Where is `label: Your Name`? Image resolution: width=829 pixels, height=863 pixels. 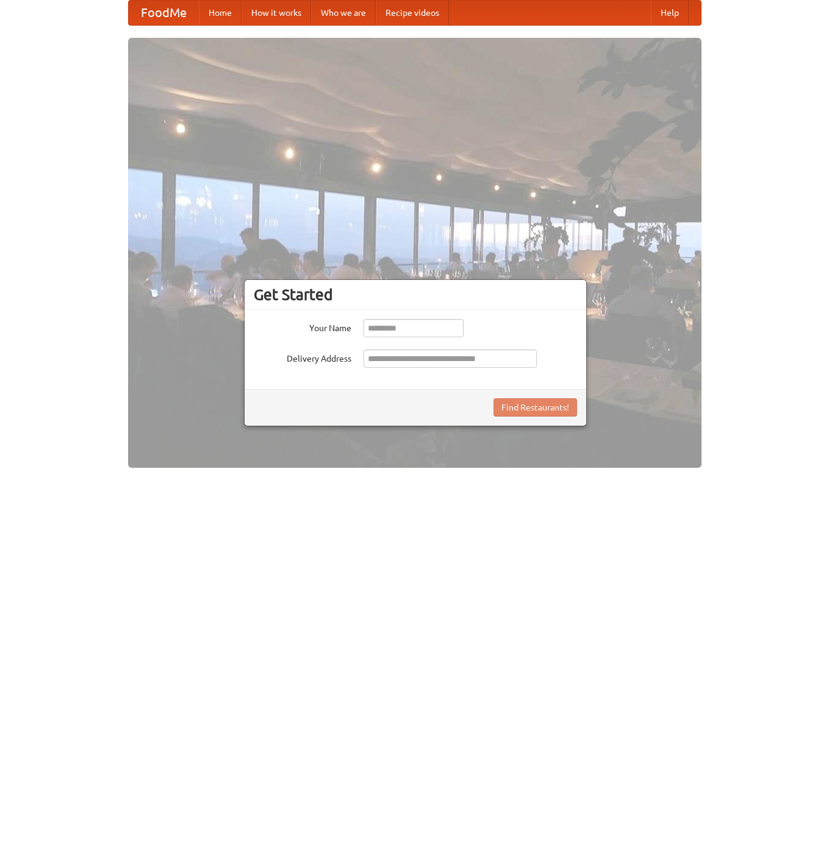
label: Your Name is located at coordinates (303, 326).